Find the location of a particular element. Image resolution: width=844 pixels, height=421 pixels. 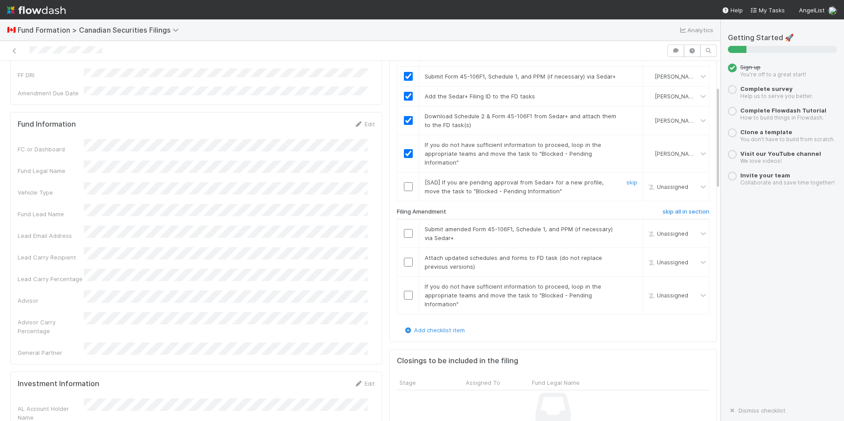

div: Lead Carry Percentage is located at coordinates (51, 279).